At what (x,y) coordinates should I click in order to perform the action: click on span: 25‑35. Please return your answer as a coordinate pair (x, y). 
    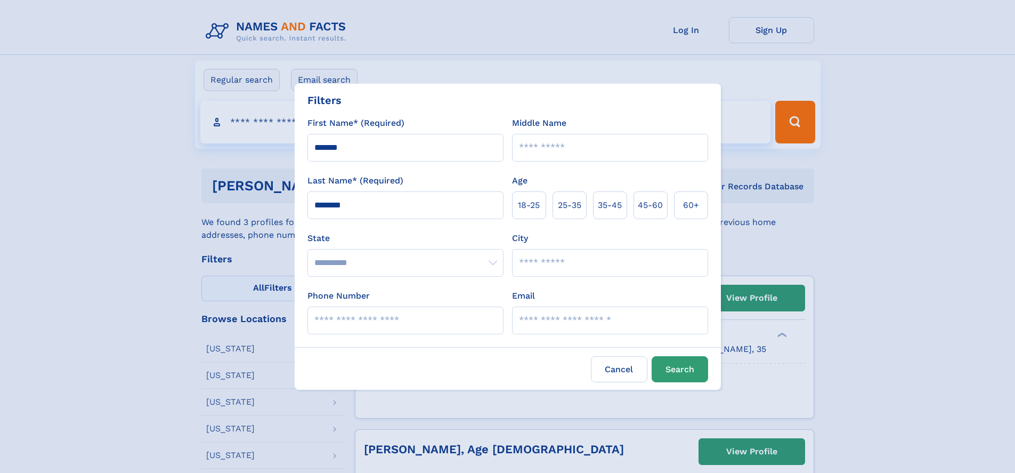
    Looking at the image, I should click on (569, 205).